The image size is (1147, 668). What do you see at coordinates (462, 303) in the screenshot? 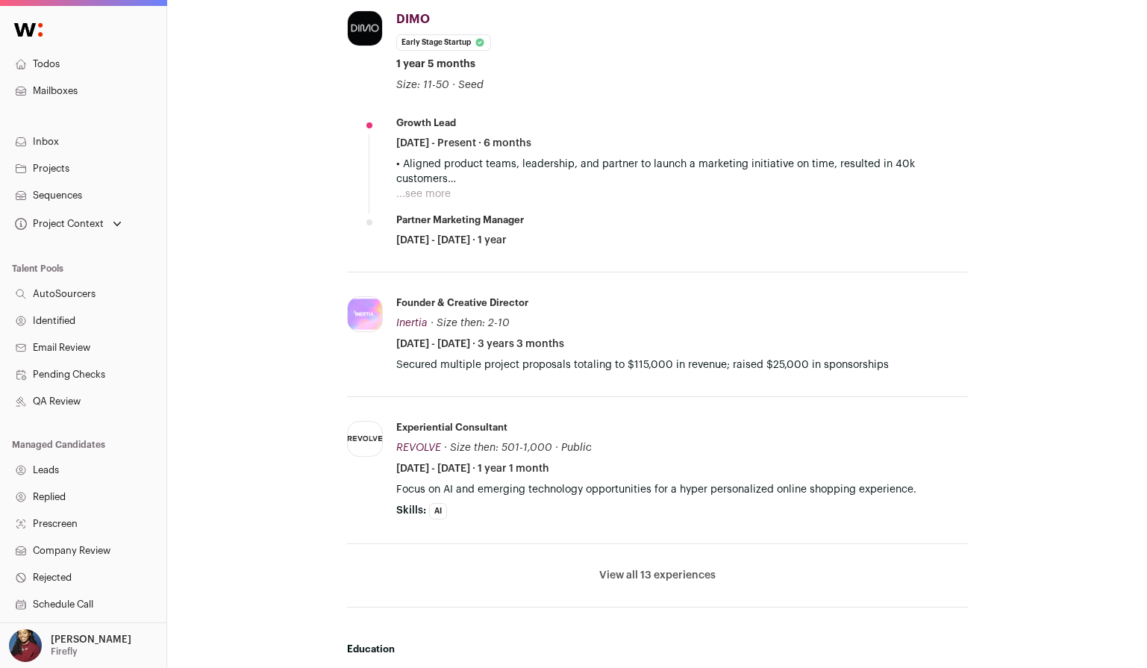
I see `div: Founder & Creative Director` at bounding box center [462, 303].